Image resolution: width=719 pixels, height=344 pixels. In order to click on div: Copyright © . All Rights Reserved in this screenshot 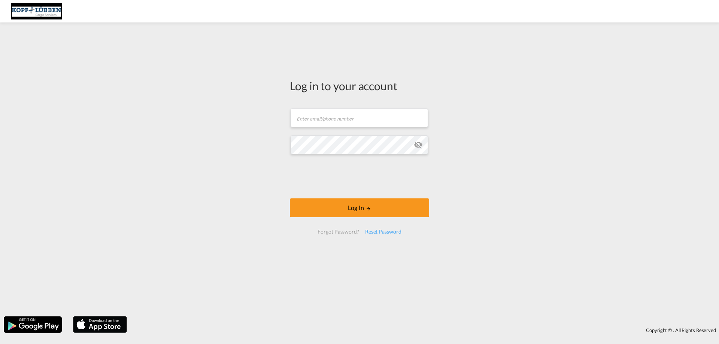, I will do `click(425, 330)`.